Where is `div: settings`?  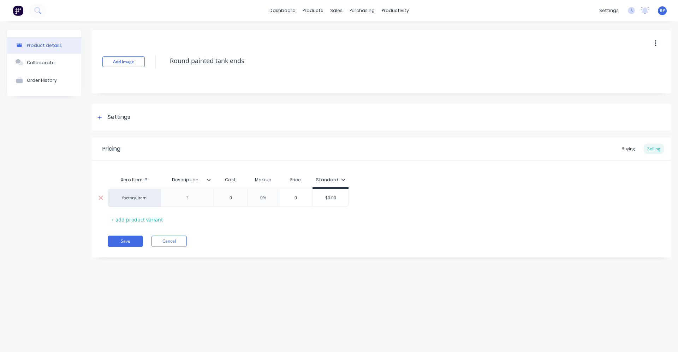
div: settings is located at coordinates (609, 11).